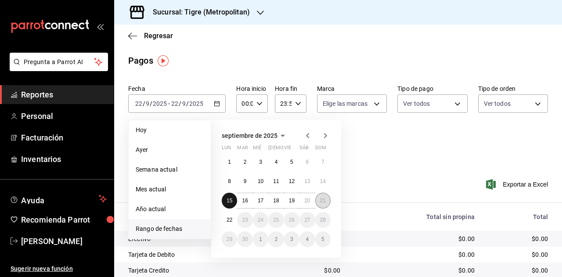 The height and width of the screenshot is (277, 562). I want to click on abbr: lunes, so click(226, 149).